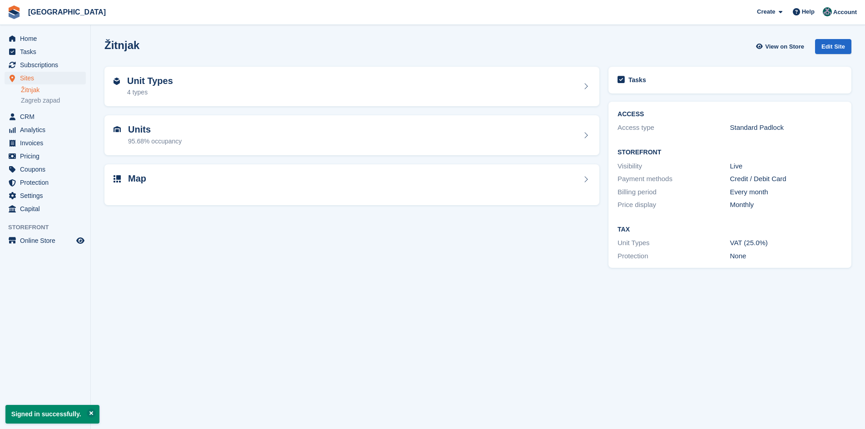 The image size is (865, 429). What do you see at coordinates (784, 47) in the screenshot?
I see `span: View on Store` at bounding box center [784, 47].